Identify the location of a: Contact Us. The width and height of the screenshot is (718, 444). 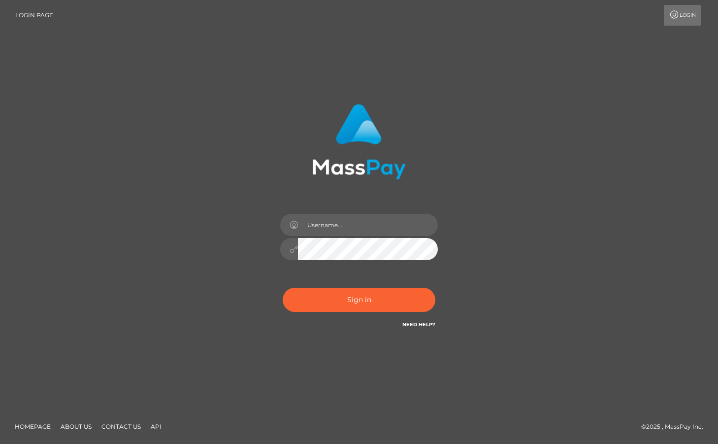
(121, 426).